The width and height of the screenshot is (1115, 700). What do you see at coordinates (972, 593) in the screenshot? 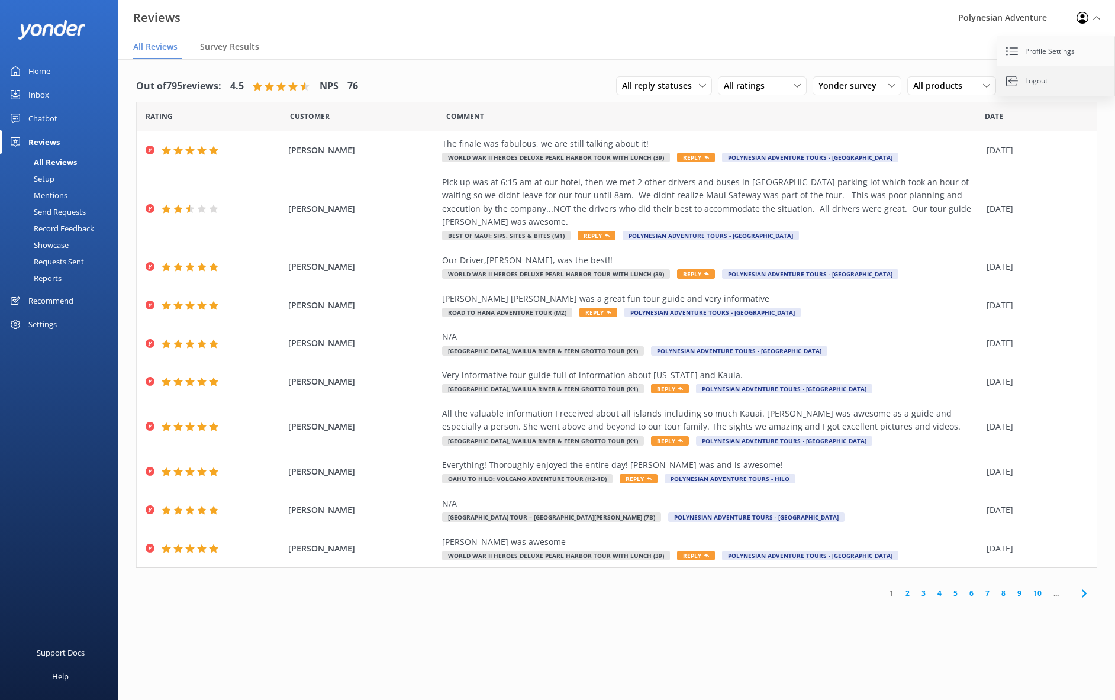
I see `a: 6` at bounding box center [972, 593].